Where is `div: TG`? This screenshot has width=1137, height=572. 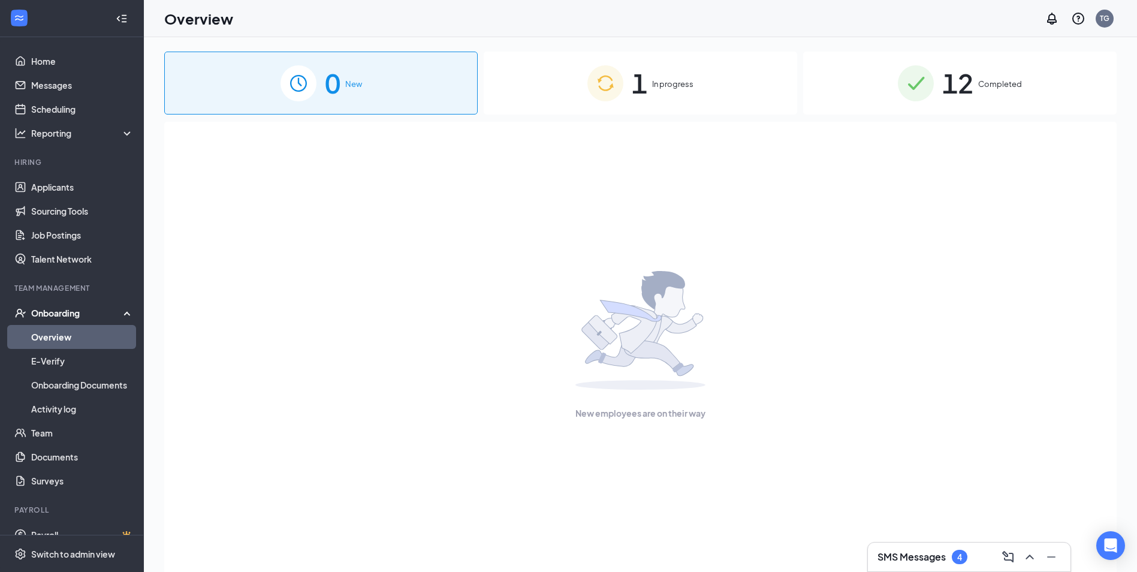 div: TG is located at coordinates (1105, 18).